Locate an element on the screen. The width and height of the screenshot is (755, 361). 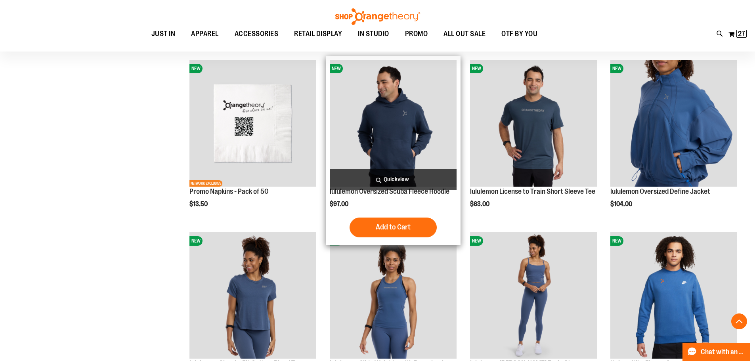
a: Quickview is located at coordinates (393, 179).